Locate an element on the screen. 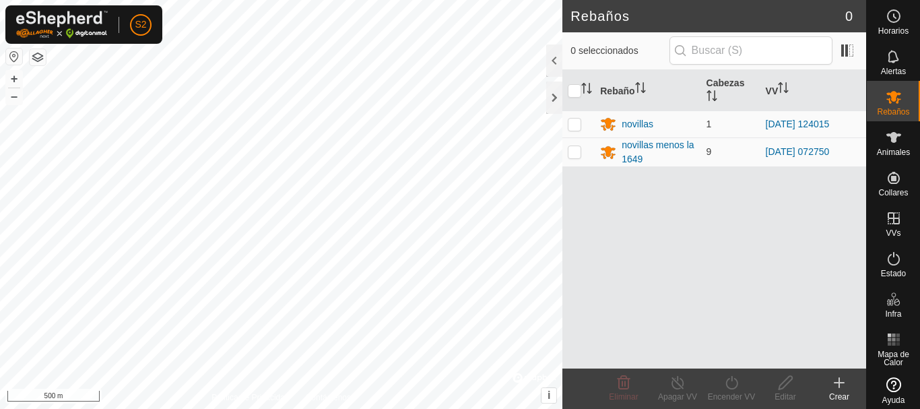 The image size is (920, 409). font: novillas menos la 1649 is located at coordinates (657, 152).